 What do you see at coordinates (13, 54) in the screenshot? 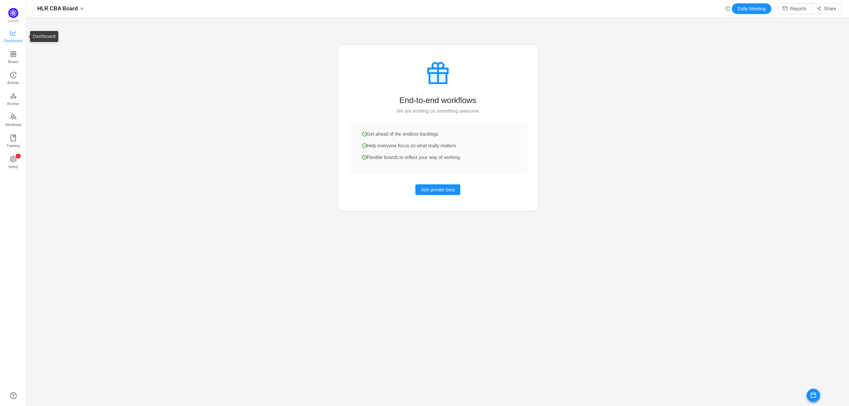
I see `i: icon: appstore` at bounding box center [13, 54].